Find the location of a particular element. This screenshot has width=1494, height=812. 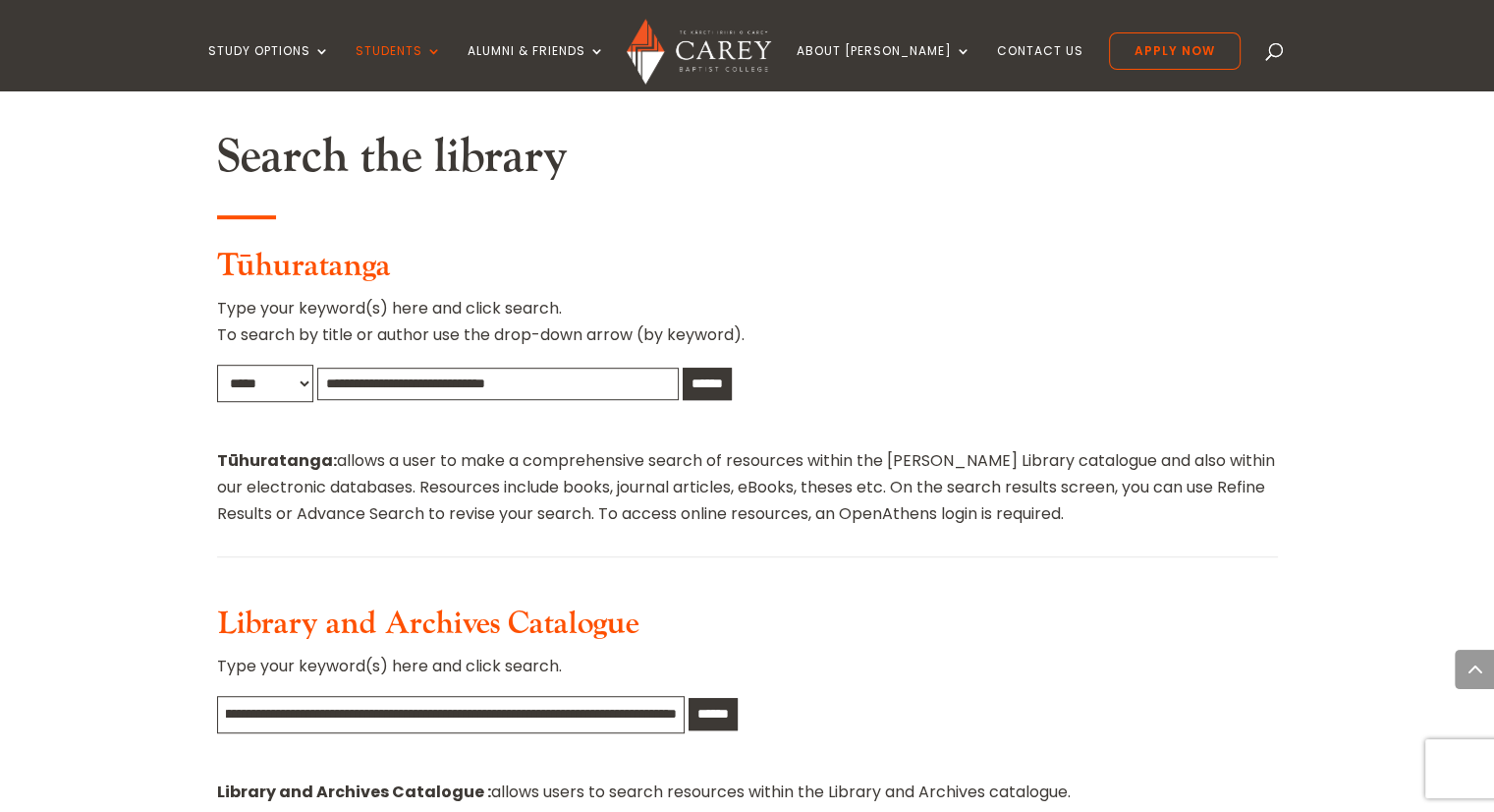

p: Type your keyword(s) here and click search. is located at coordinates (748, 673).